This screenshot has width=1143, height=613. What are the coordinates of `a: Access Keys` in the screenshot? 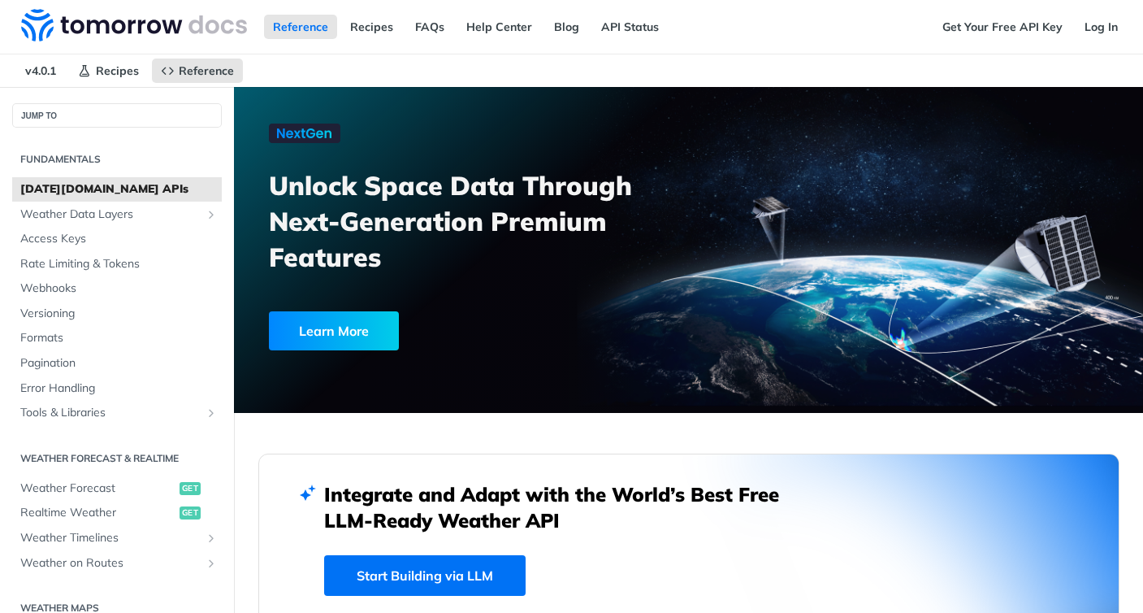 It's located at (117, 239).